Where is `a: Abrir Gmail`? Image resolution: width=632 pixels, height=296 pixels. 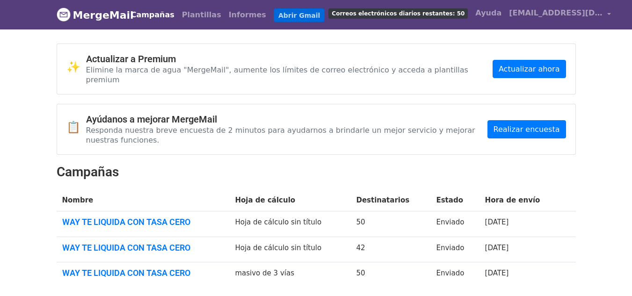
a: Abrir Gmail is located at coordinates (299, 15).